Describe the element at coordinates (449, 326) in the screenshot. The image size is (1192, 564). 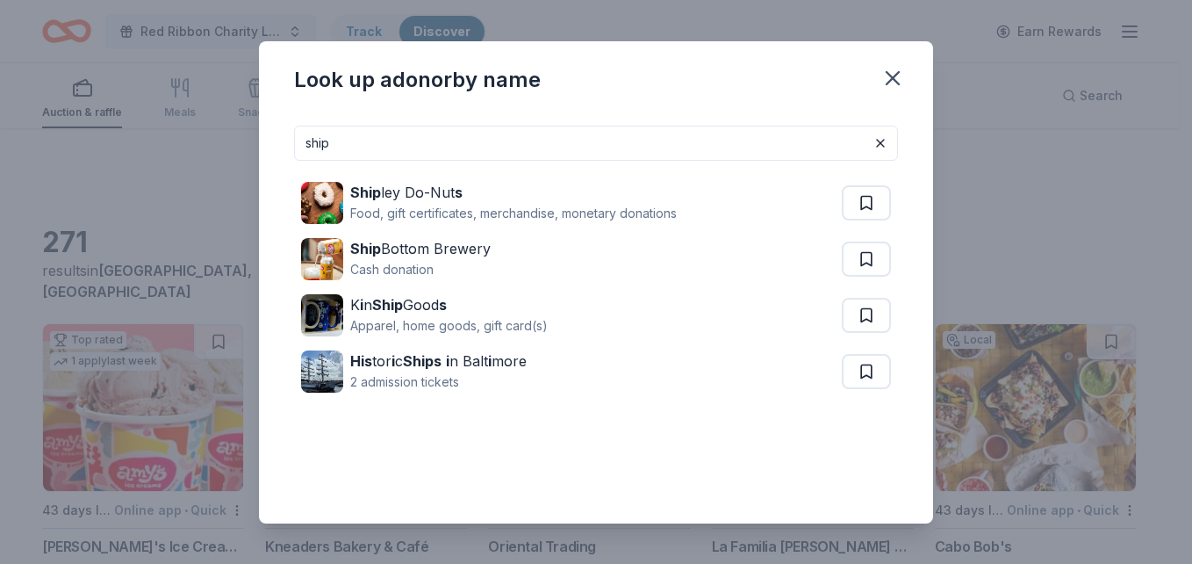
I see `div: Apparel, home goods, gift card(s)` at that location.